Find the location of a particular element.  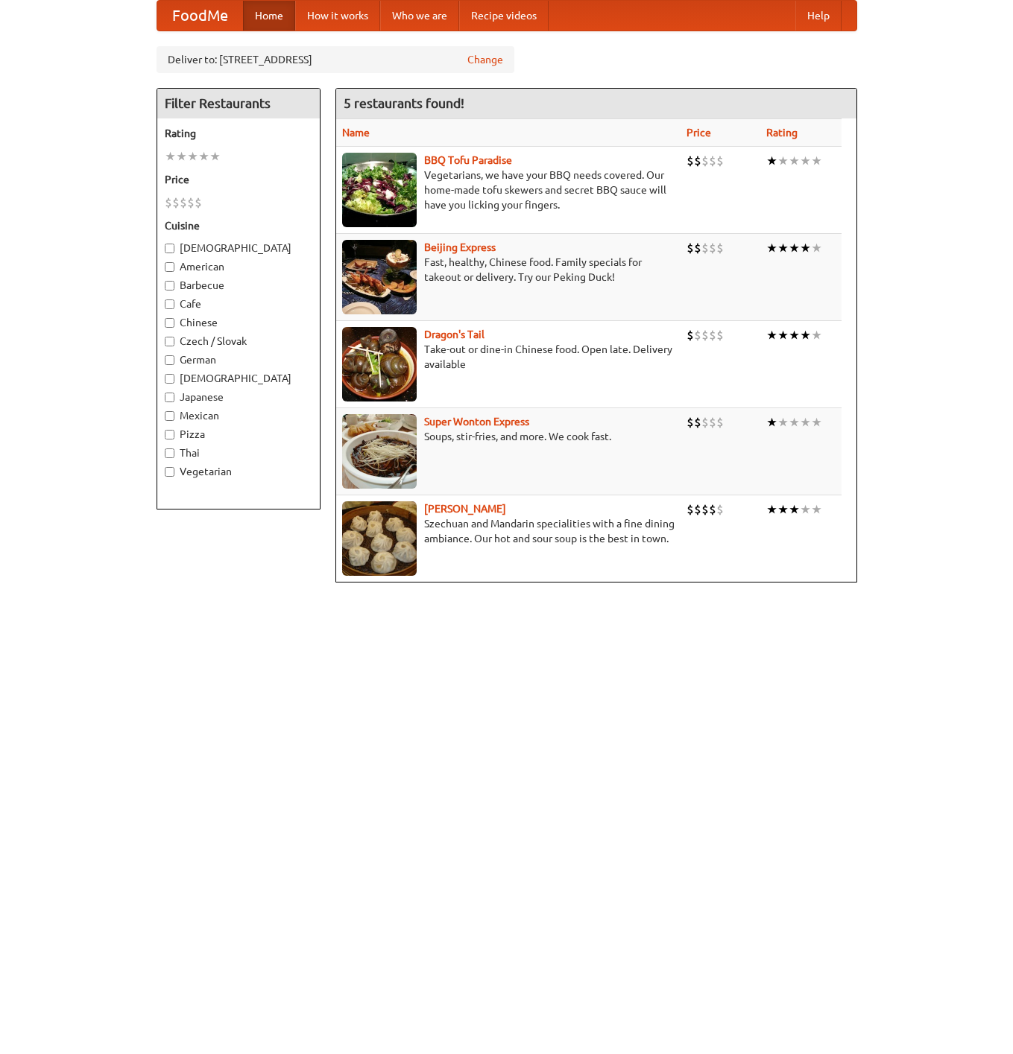

h4: Filter Restaurants is located at coordinates (238, 104).